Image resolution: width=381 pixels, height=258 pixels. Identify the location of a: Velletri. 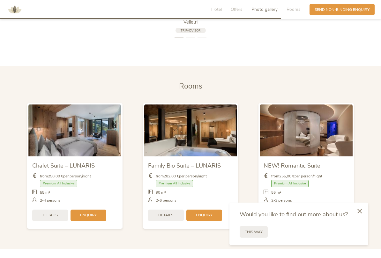
(190, 22).